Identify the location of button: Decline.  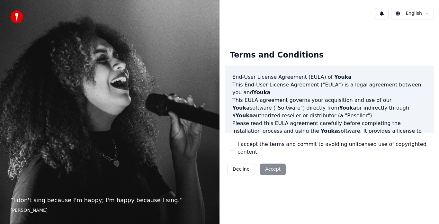
(241, 169).